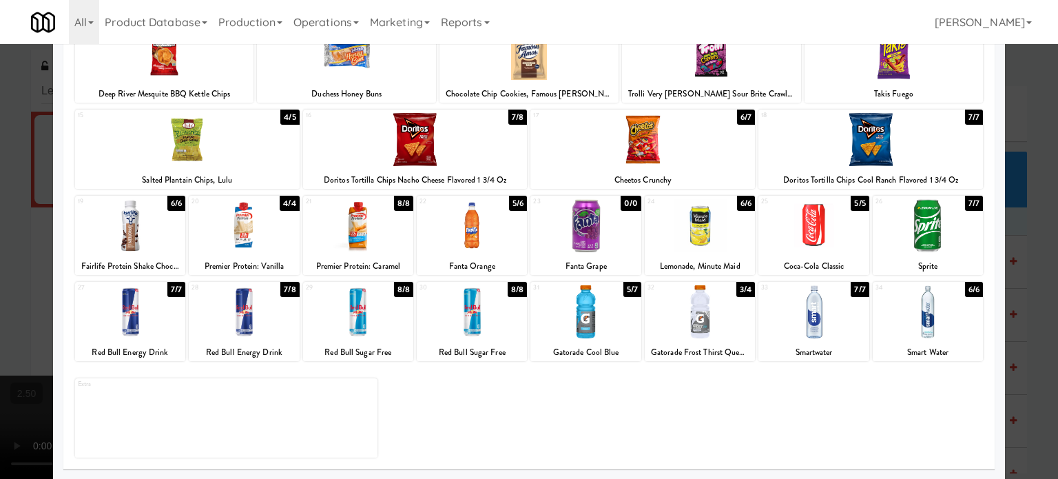  Describe the element at coordinates (871, 149) in the screenshot. I see `div: 187/7Doritos Tortilla Chips Cool Ranch Flavored 1 3/4 Oz` at that location.